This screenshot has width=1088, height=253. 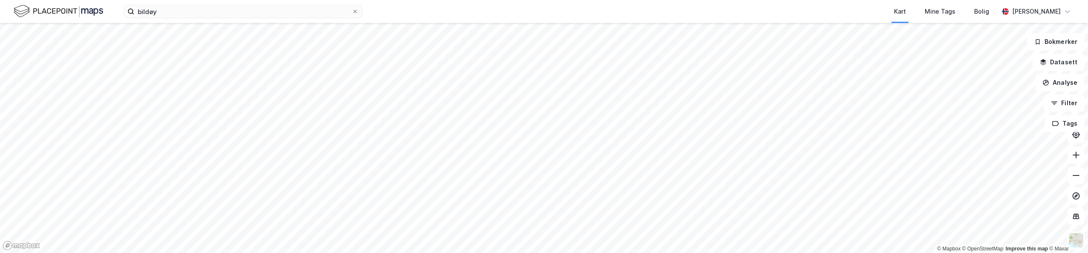 I want to click on img: logo.f888ab2527a4732fd821a326f86c7f29.svg, so click(x=58, y=11).